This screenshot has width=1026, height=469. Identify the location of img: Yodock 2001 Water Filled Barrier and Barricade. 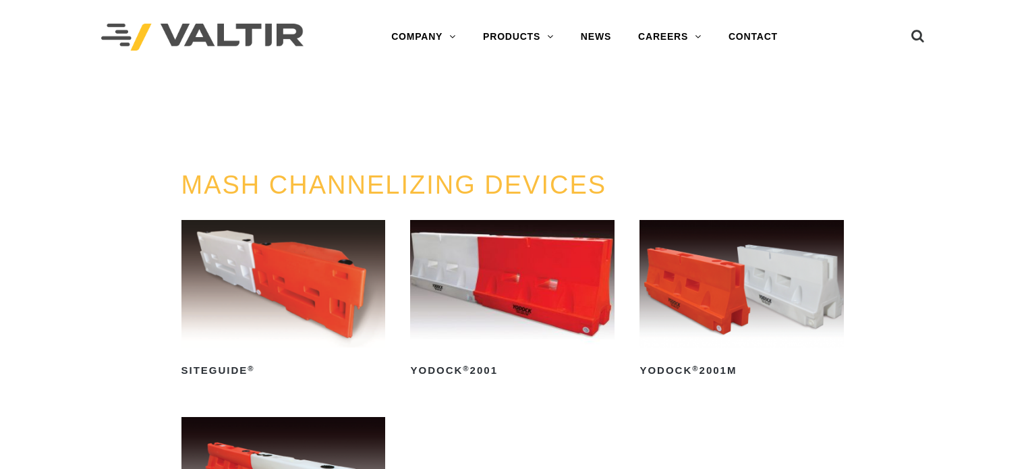
(512, 283).